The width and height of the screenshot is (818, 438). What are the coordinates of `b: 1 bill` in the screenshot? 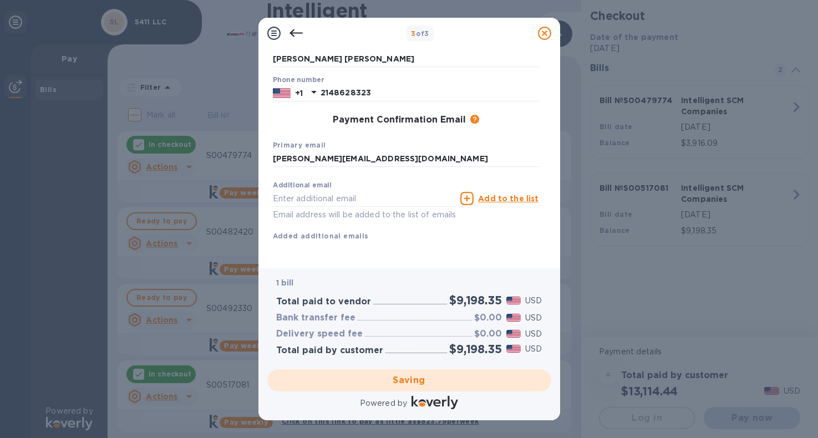 It's located at (285, 283).